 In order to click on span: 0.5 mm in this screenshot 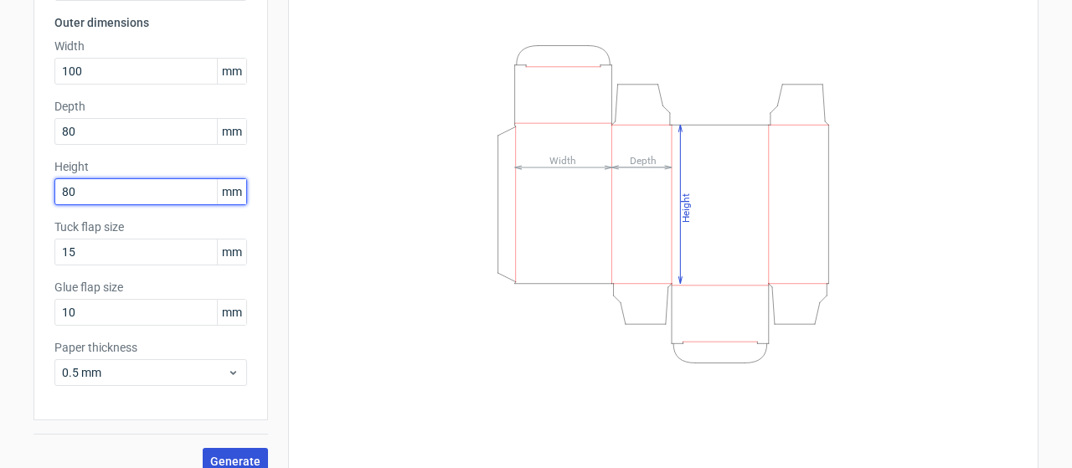, I will do `click(144, 373)`.